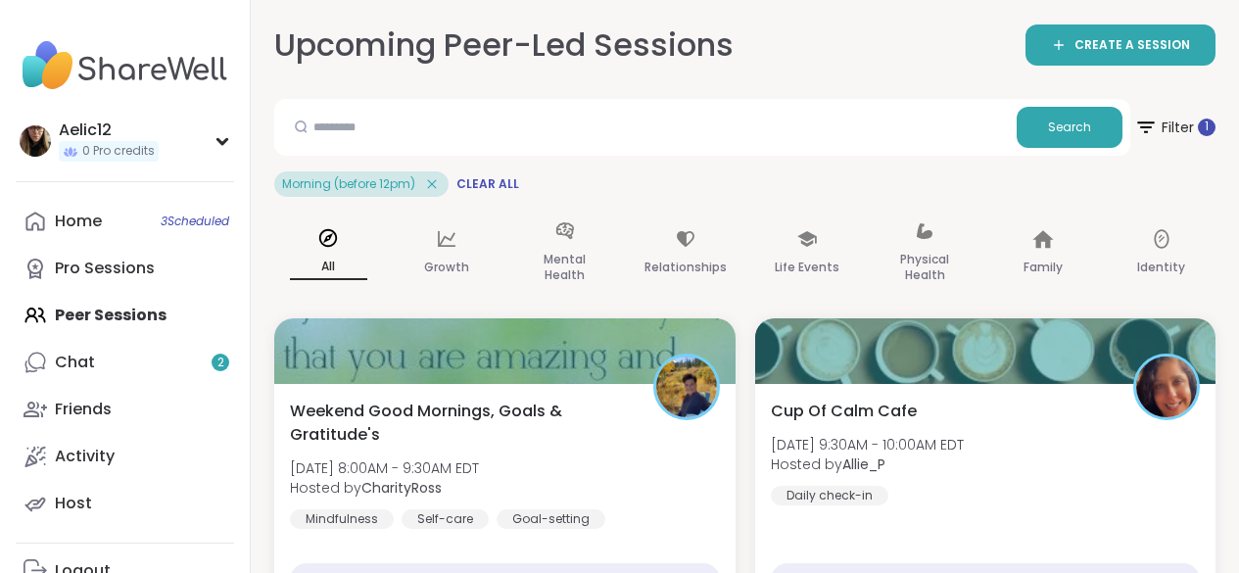 The image size is (1239, 573). What do you see at coordinates (124, 409) in the screenshot?
I see `a: Friends` at bounding box center [124, 409].